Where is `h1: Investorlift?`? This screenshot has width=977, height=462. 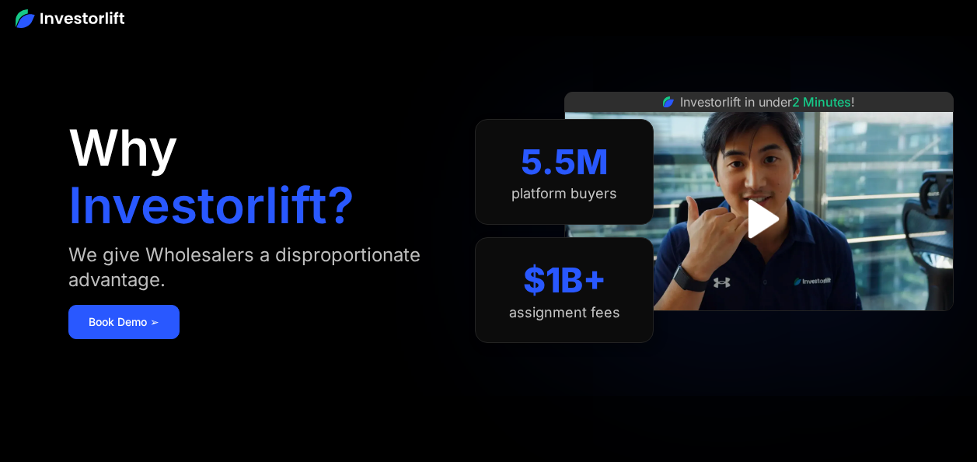 h1: Investorlift? is located at coordinates (211, 205).